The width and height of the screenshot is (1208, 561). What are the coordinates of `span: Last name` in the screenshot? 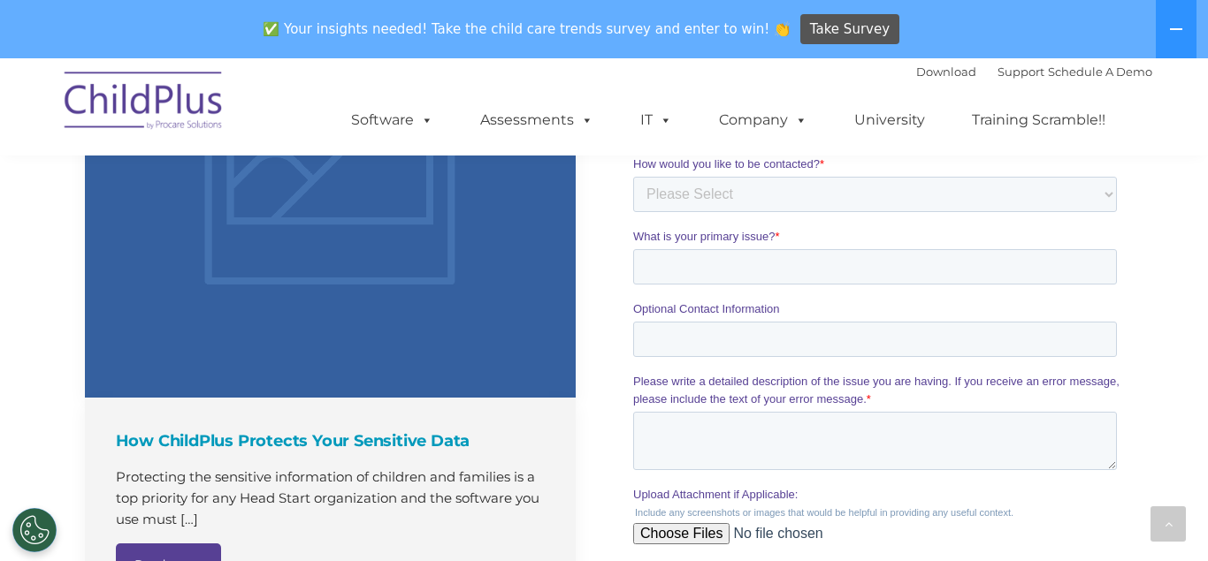 It's located at (272, 123).